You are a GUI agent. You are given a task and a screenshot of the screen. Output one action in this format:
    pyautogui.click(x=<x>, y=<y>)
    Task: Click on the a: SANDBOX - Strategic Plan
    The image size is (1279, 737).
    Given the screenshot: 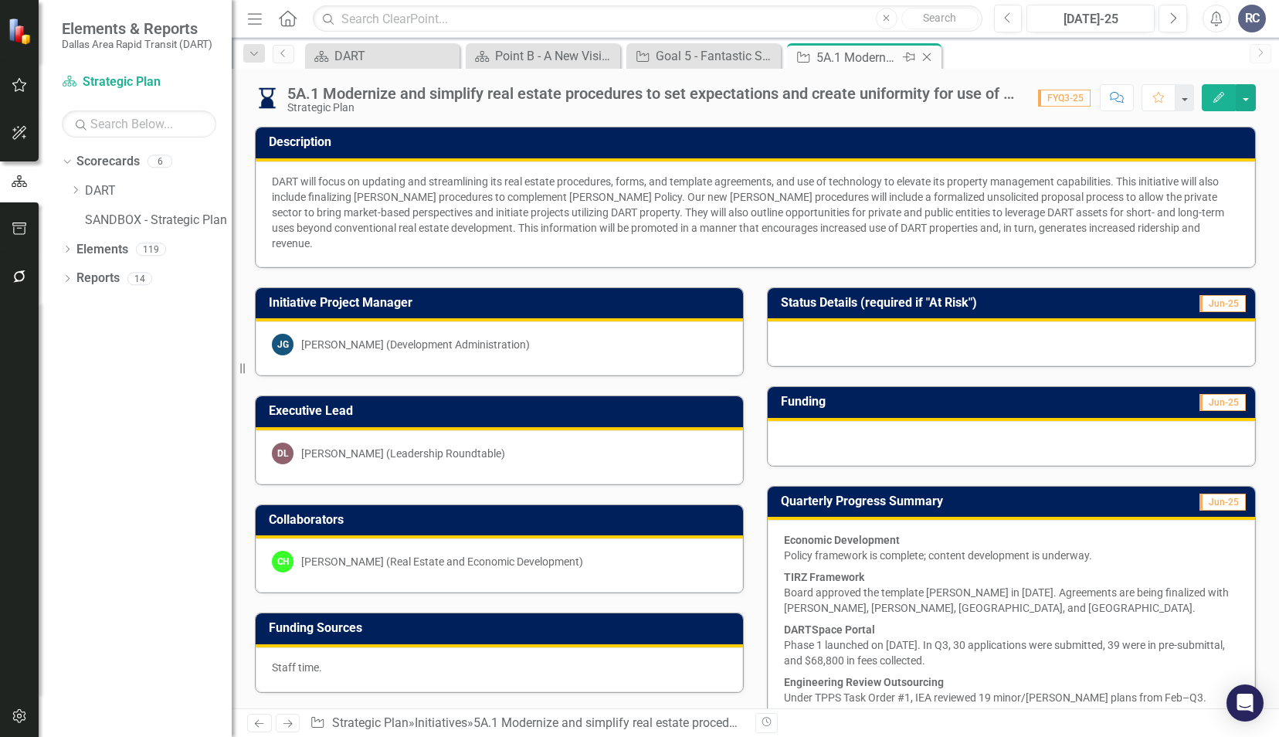 What is the action you would take?
    pyautogui.click(x=158, y=220)
    